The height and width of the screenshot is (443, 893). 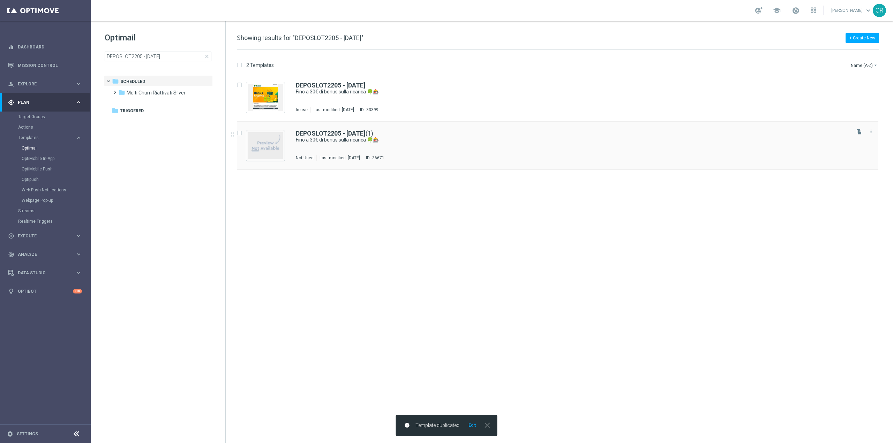 I want to click on i: file_copy, so click(x=859, y=132).